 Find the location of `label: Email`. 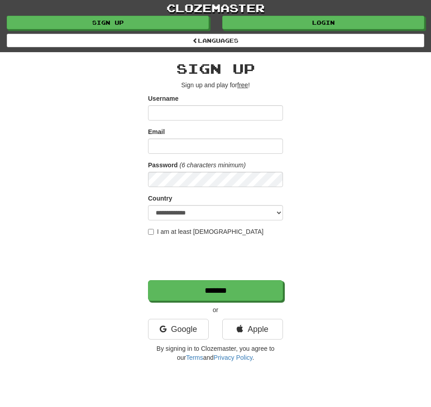

label: Email is located at coordinates (156, 132).